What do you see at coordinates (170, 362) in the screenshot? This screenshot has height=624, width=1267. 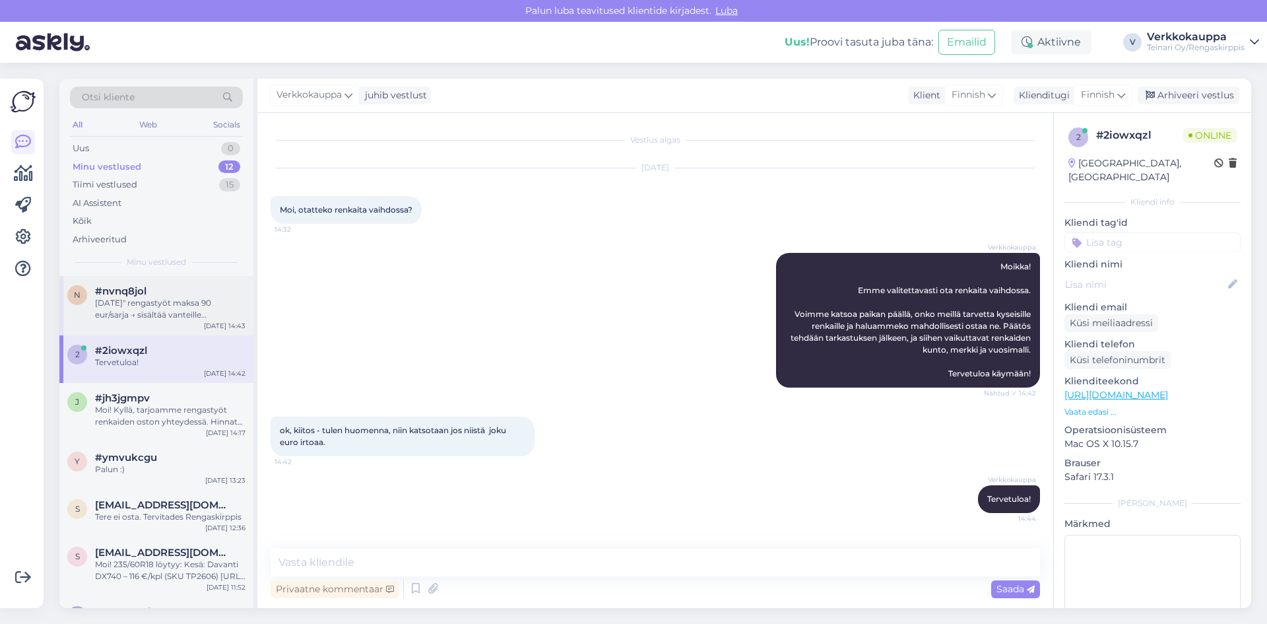 I see `div: Tervetuloa!` at bounding box center [170, 362].